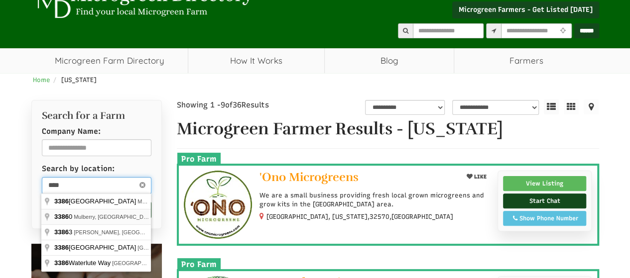 This screenshot has width=630, height=278. Describe the element at coordinates (545, 219) in the screenshot. I see `div: Show Phone Number` at that location.